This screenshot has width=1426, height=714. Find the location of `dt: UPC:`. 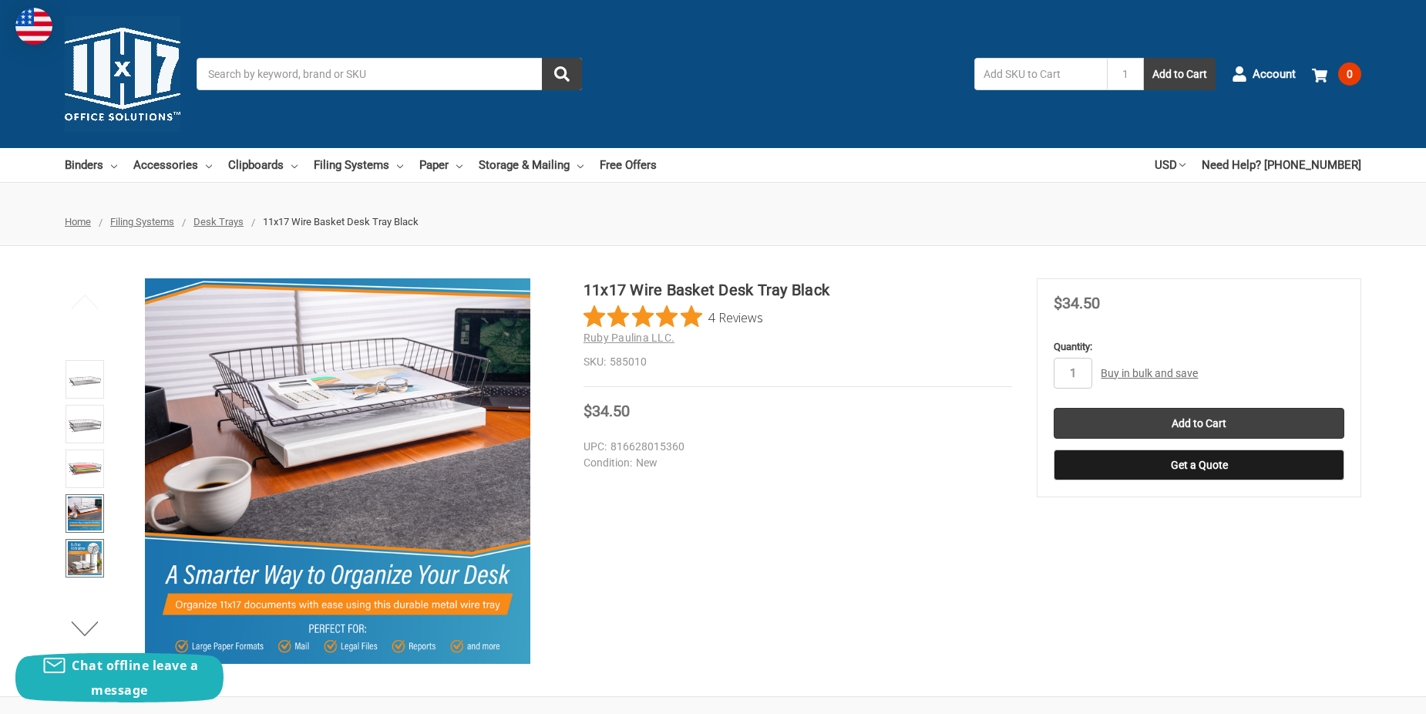

dt: UPC: is located at coordinates (595, 446).